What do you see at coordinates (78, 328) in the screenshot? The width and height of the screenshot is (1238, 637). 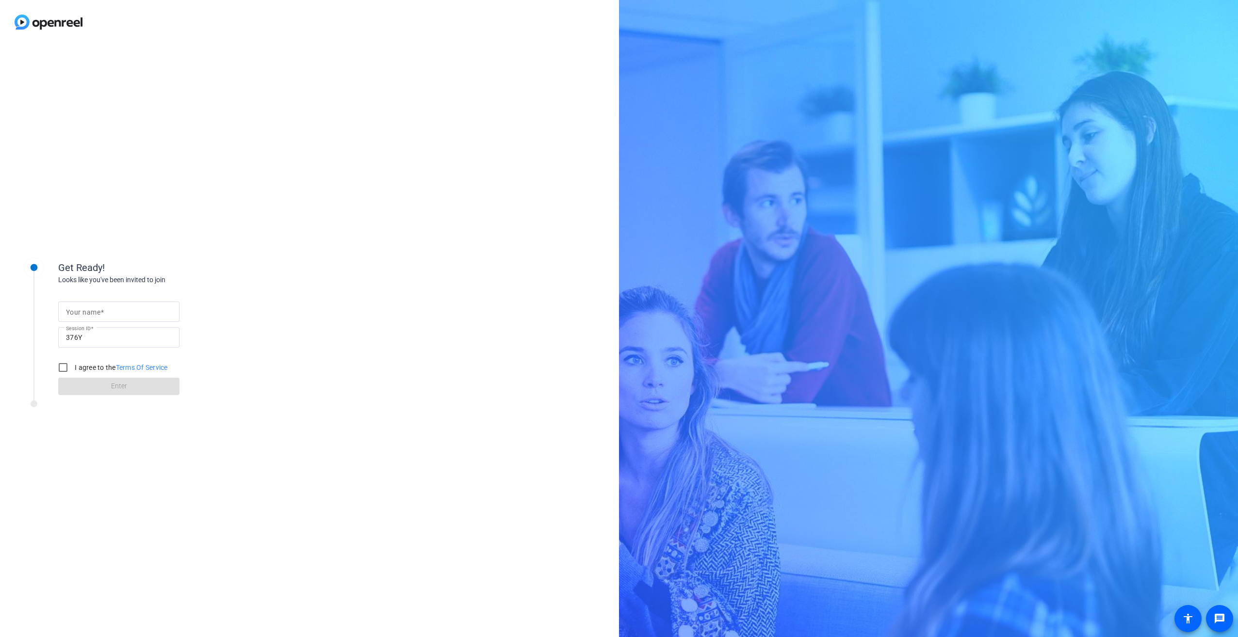 I see `mat-label: Session ID` at bounding box center [78, 328].